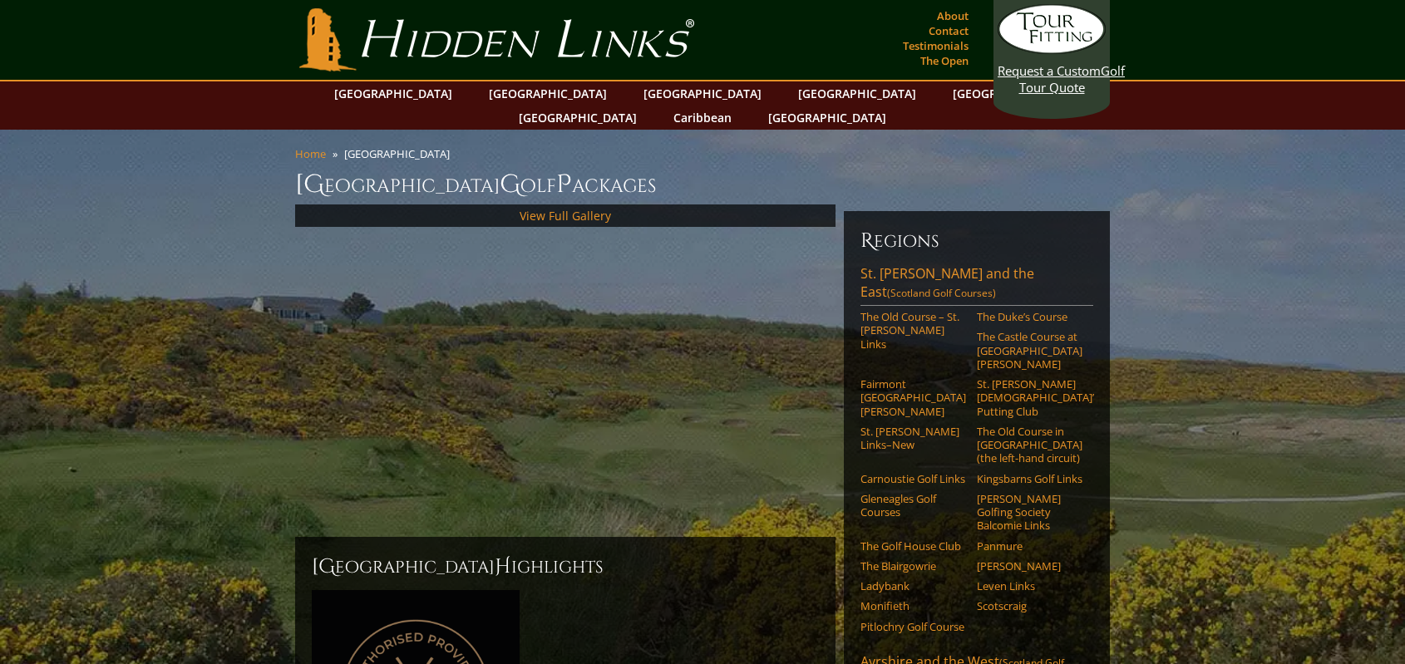 The height and width of the screenshot is (664, 1405). Describe the element at coordinates (565, 215) in the screenshot. I see `a: View Full Gallery` at that location.